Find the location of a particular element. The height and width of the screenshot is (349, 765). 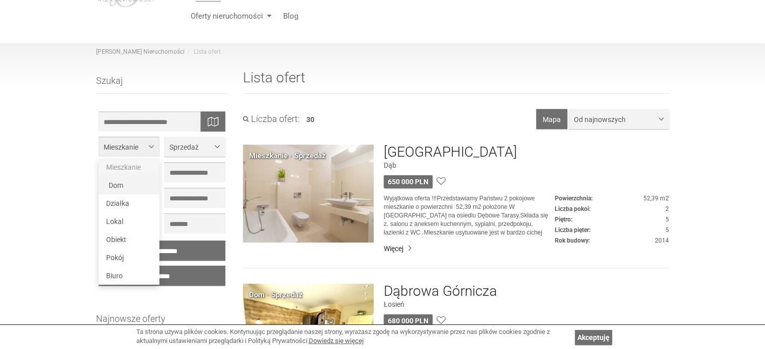

h3: Szukaj is located at coordinates (162, 85).